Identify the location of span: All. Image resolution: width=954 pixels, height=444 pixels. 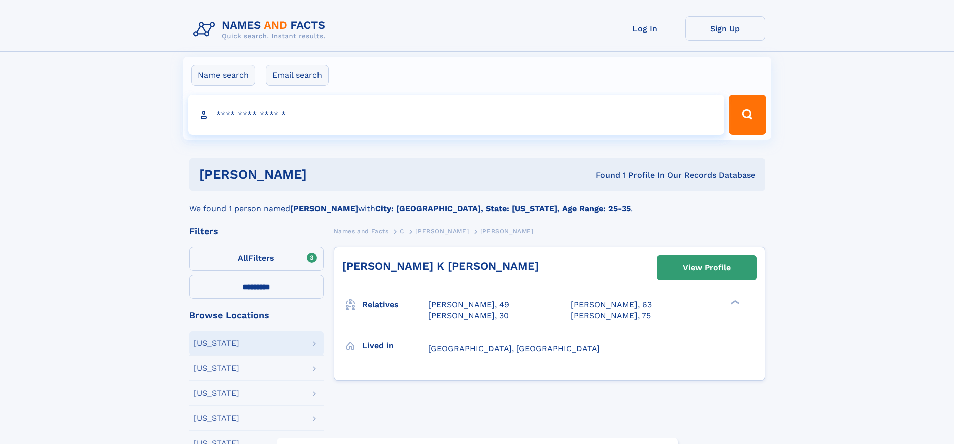
(243, 258).